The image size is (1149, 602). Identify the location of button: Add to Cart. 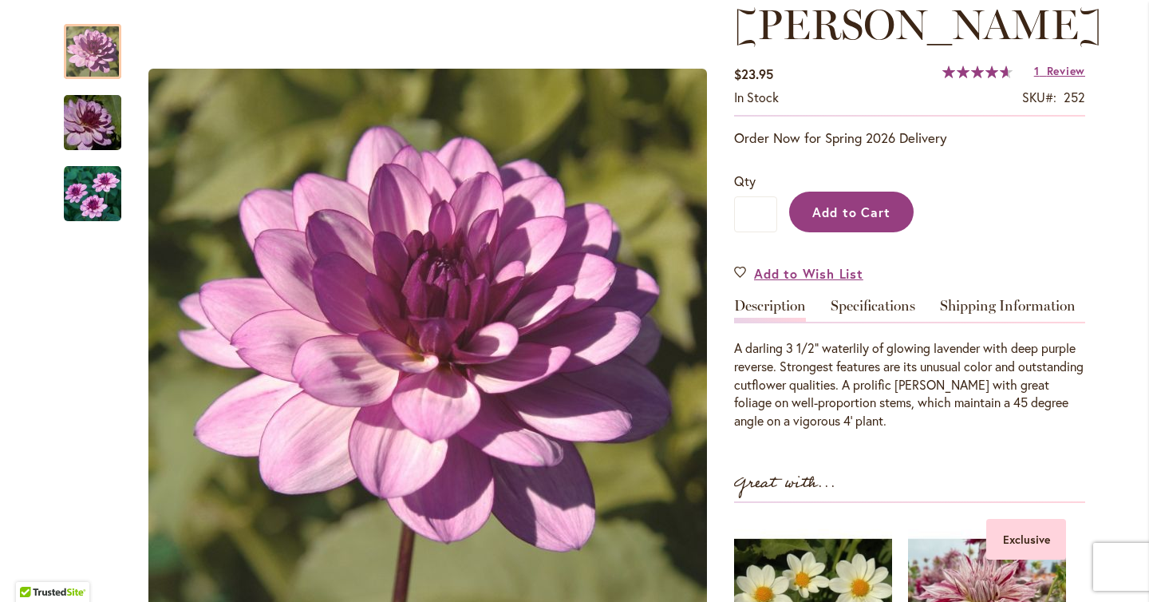
(851, 211).